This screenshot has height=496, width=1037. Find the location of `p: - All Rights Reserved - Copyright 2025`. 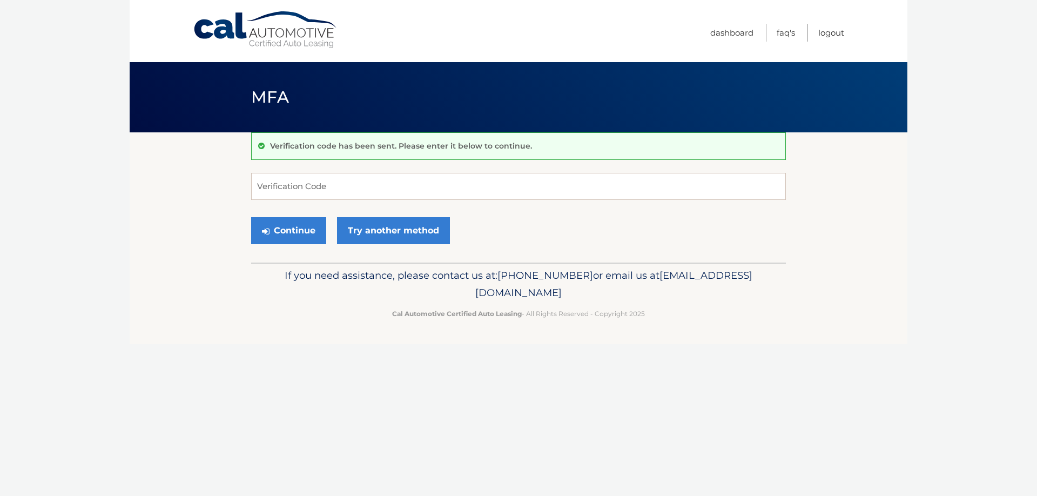

p: - All Rights Reserved - Copyright 2025 is located at coordinates (519, 313).